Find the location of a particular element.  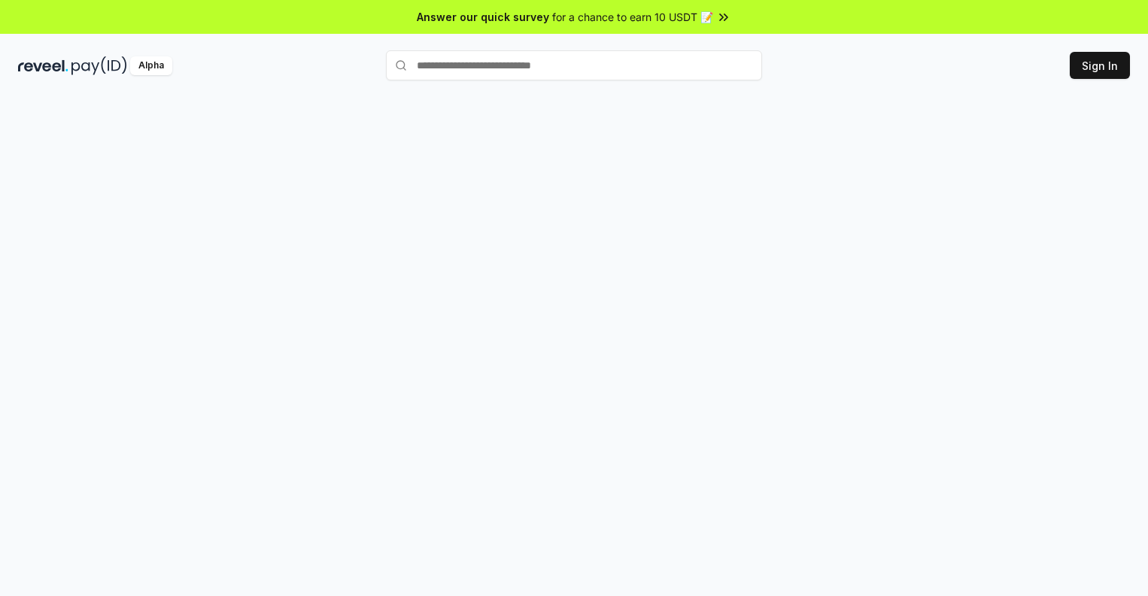

span: Answer our quick survey is located at coordinates (483, 17).